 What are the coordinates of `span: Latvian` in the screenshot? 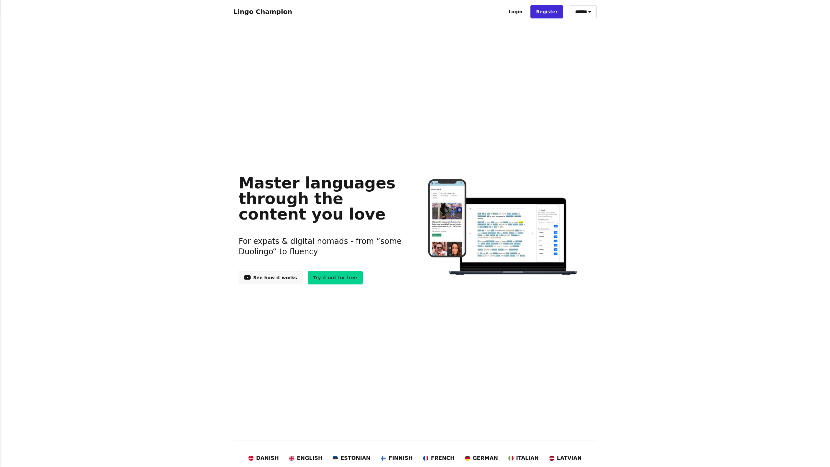 It's located at (569, 458).